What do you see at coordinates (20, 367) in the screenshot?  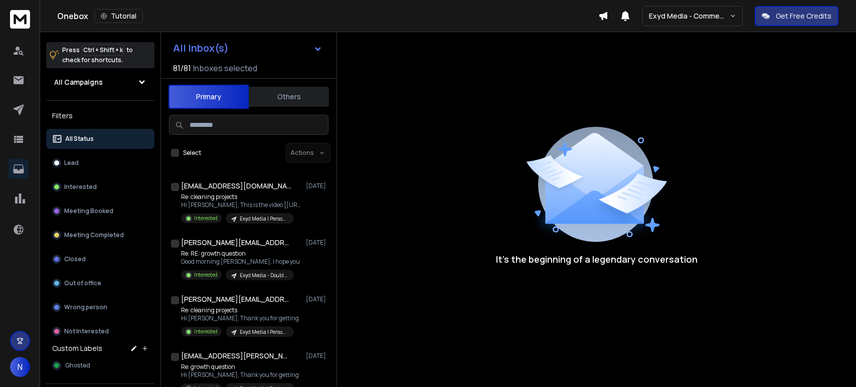 I see `span: N` at bounding box center [20, 367].